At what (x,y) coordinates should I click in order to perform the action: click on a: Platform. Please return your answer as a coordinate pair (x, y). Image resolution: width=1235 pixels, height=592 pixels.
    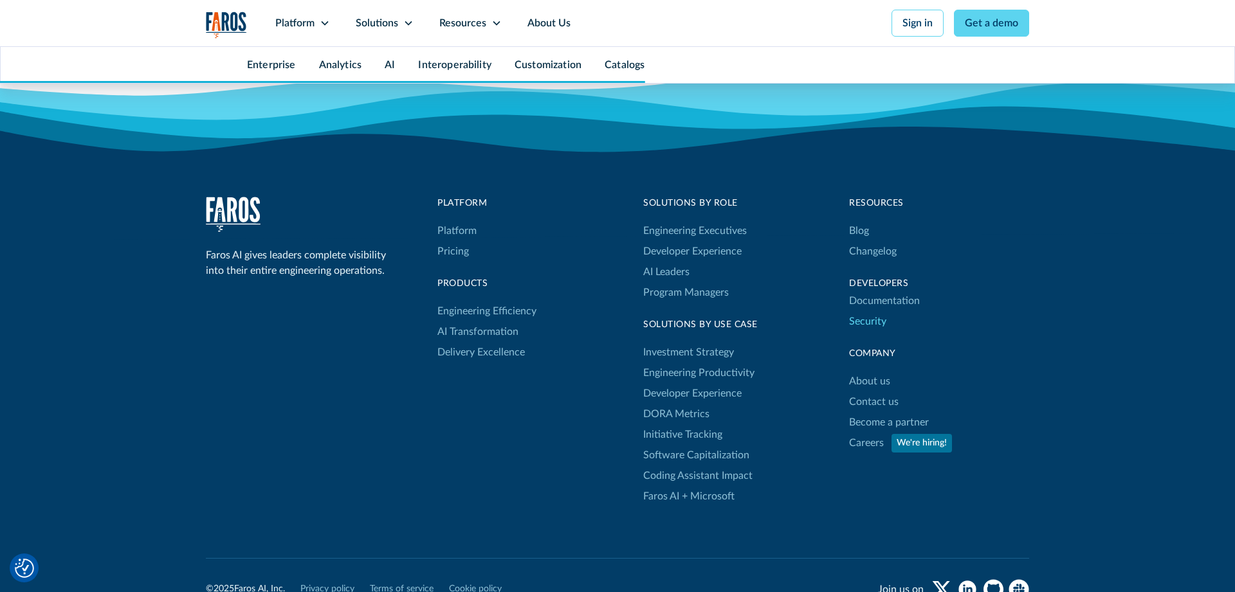
    Looking at the image, I should click on (457, 231).